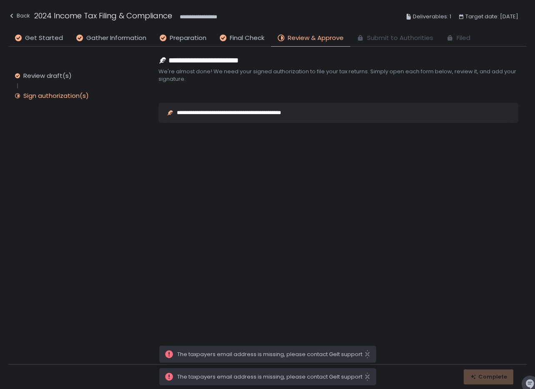  I want to click on span: We're almost done! We need your signed authorization to file your tax returns. Simply open each f..., so click(338, 75).